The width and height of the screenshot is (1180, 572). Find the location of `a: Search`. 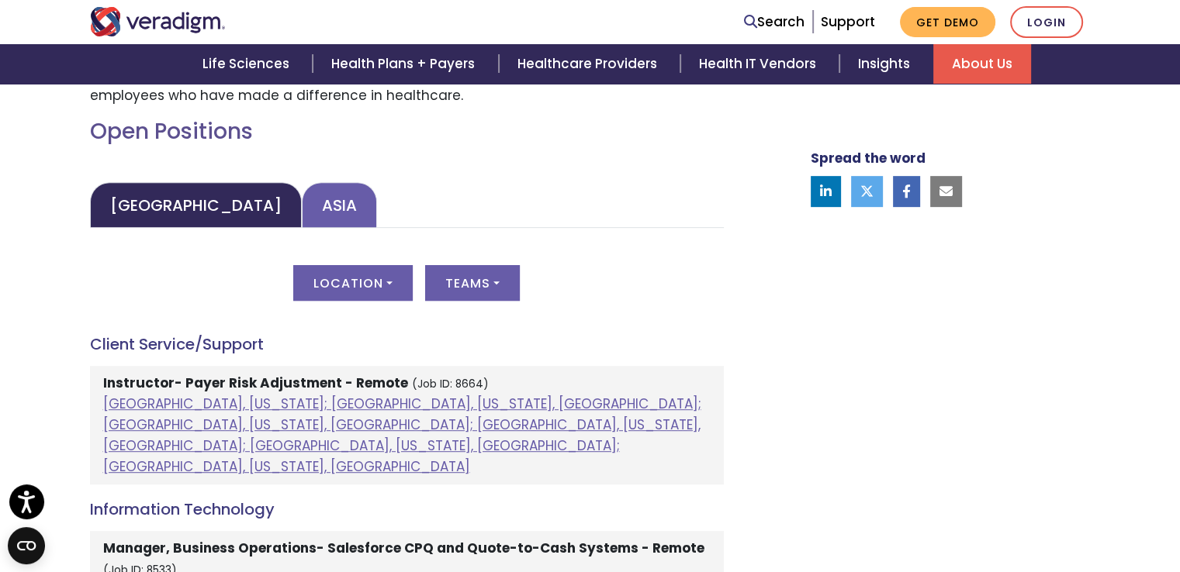

a: Search is located at coordinates (774, 22).